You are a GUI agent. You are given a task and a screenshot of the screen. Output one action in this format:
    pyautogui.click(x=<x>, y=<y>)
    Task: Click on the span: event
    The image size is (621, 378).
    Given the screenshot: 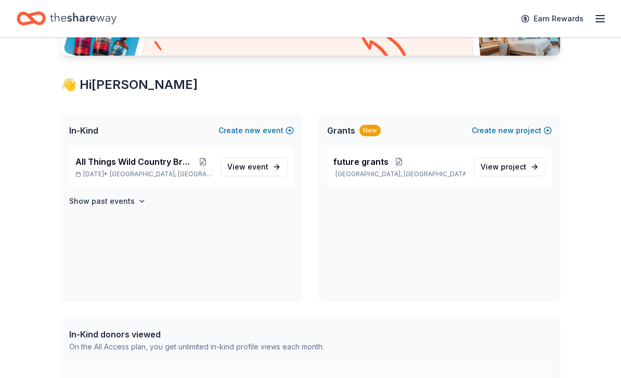 What is the action you would take?
    pyautogui.click(x=258, y=166)
    